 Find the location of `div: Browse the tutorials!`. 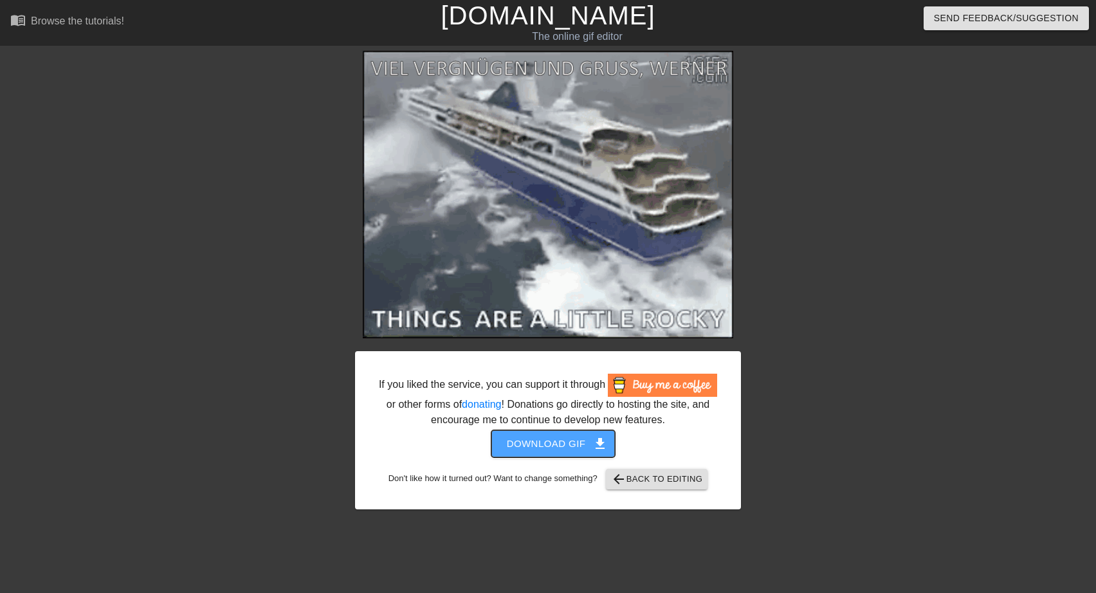

div: Browse the tutorials! is located at coordinates (77, 21).